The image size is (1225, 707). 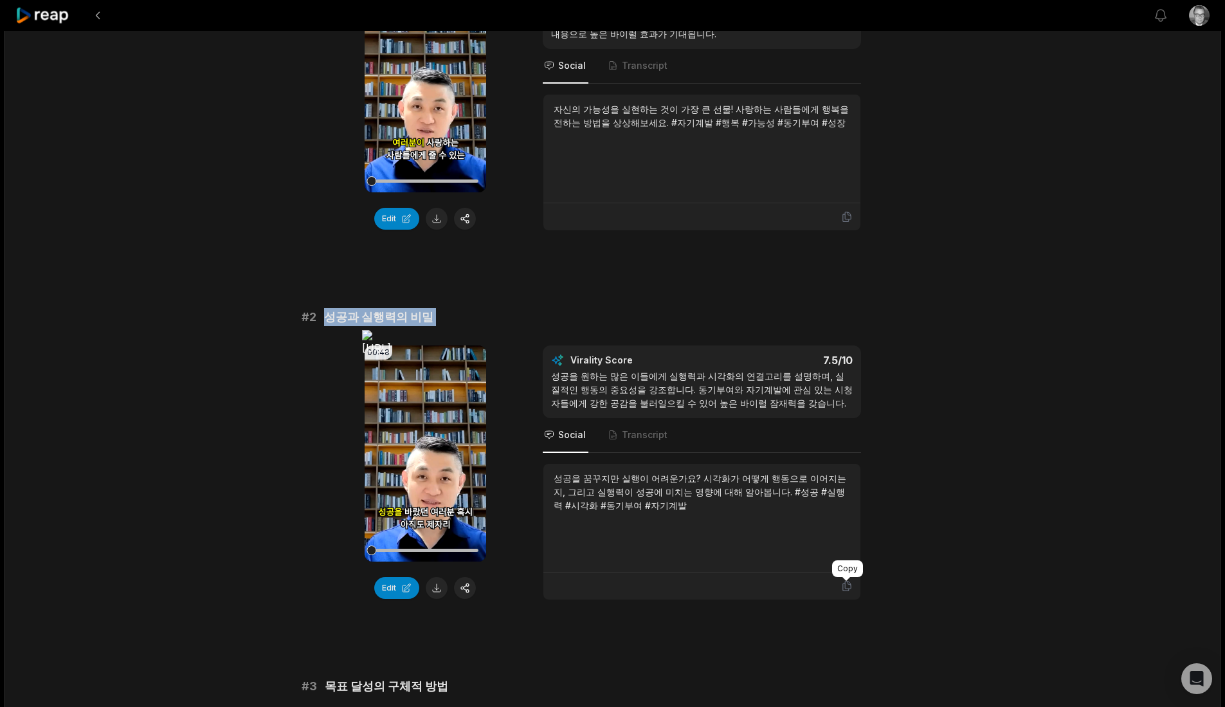 What do you see at coordinates (387, 686) in the screenshot?
I see `span: 목표 달성의 구체적 방법` at bounding box center [387, 686].